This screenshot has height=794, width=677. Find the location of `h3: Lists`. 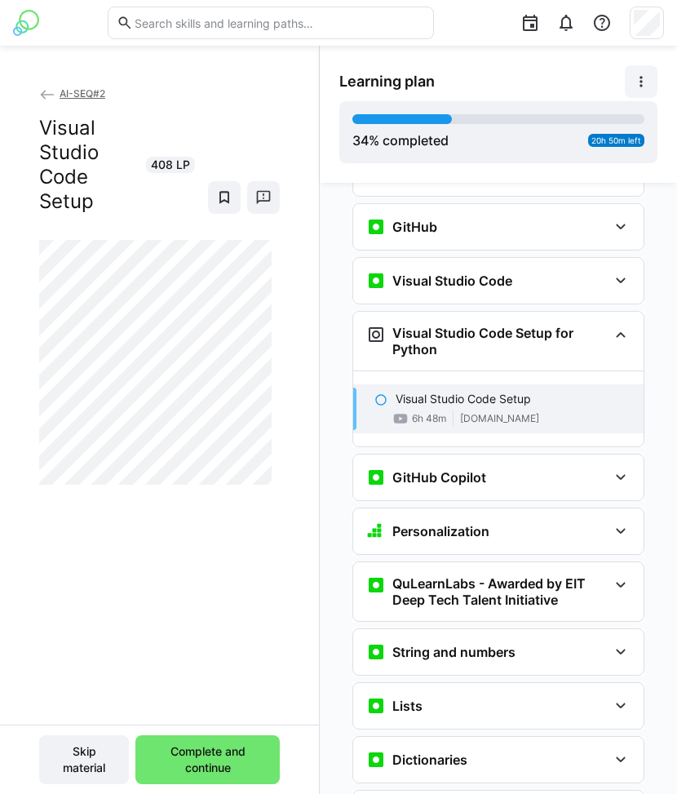

h3: Lists is located at coordinates (407, 705).